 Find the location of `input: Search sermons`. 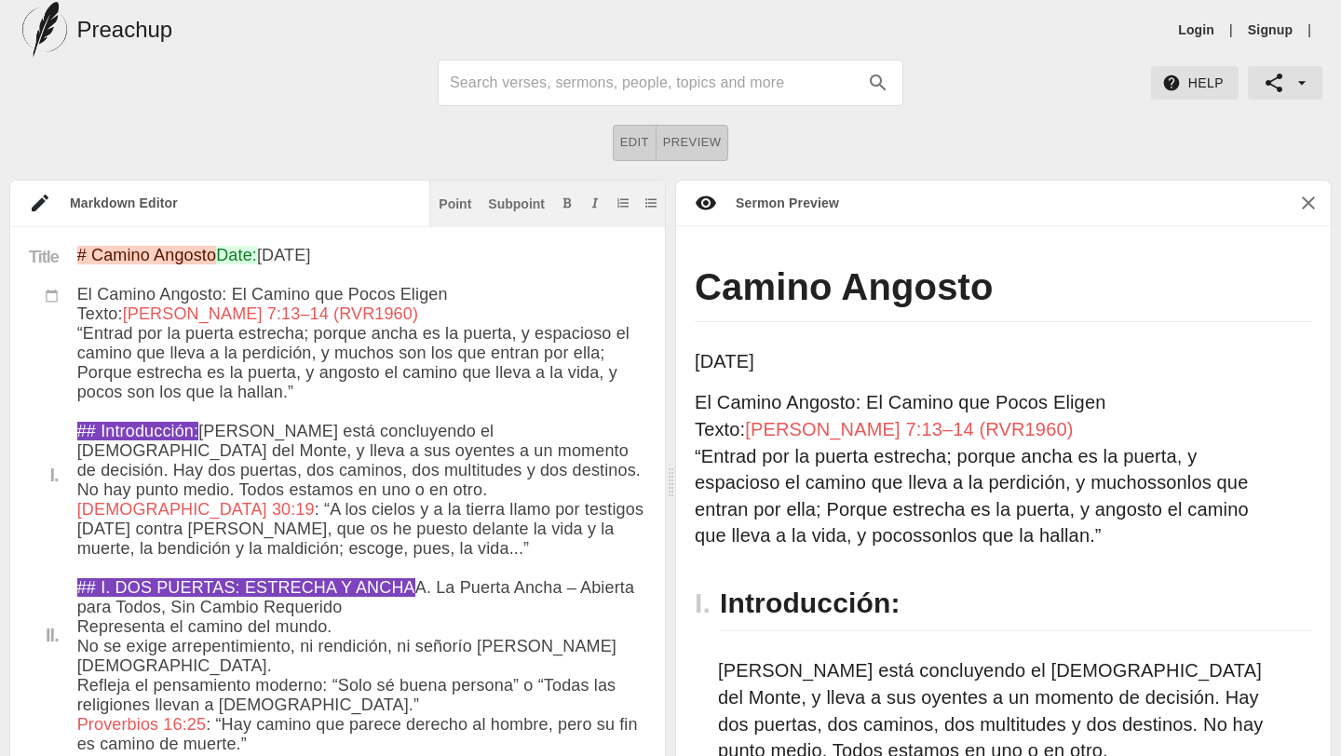

input: Search sermons is located at coordinates (654, 83).